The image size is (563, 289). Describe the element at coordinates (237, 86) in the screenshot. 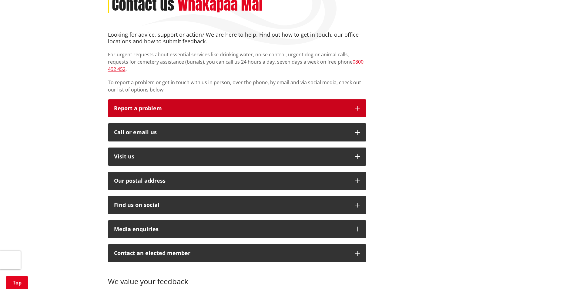

I see `p: To report a problem or get in touch with us in person, over the phone, by email and via social me...` at that location.